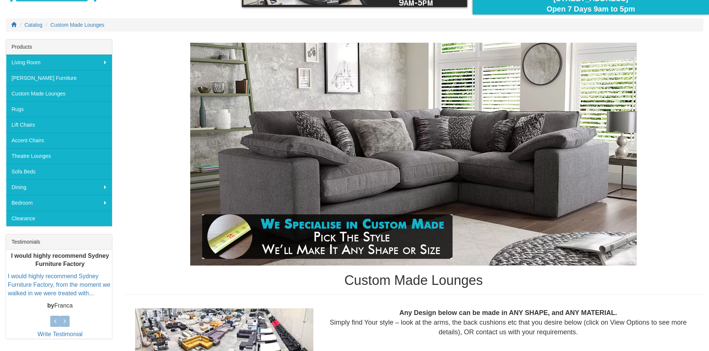 The width and height of the screenshot is (709, 351). What do you see at coordinates (59, 109) in the screenshot?
I see `a: Rugs` at bounding box center [59, 109].